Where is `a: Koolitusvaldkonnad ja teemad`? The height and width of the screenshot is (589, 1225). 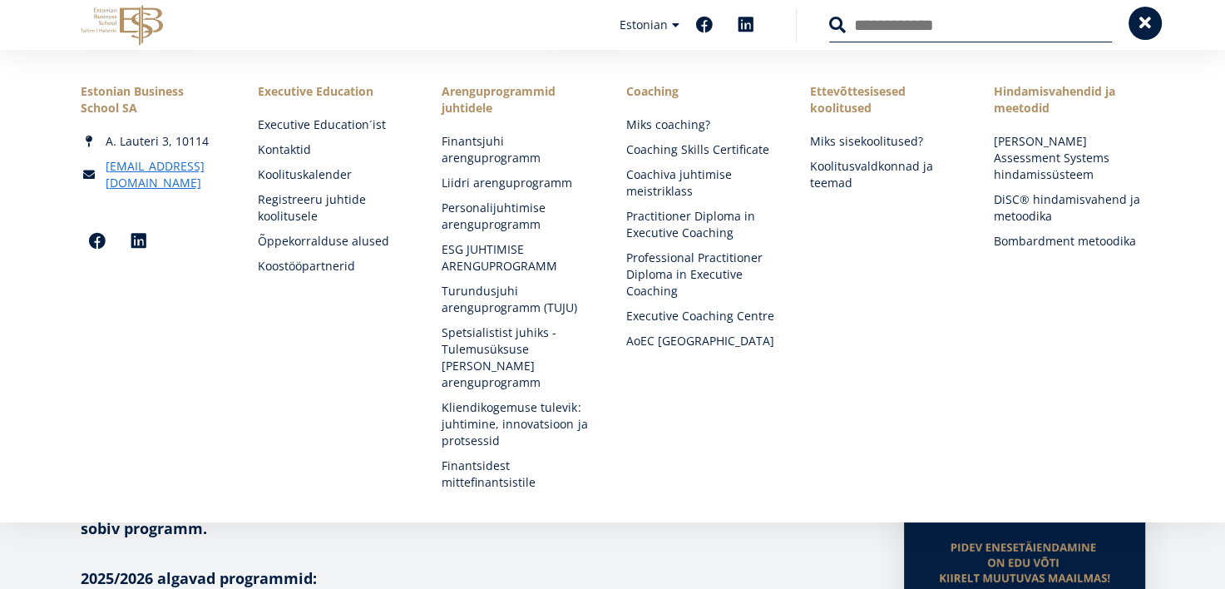
a: Koolitusvaldkonnad ja teemad is located at coordinates (885, 175).